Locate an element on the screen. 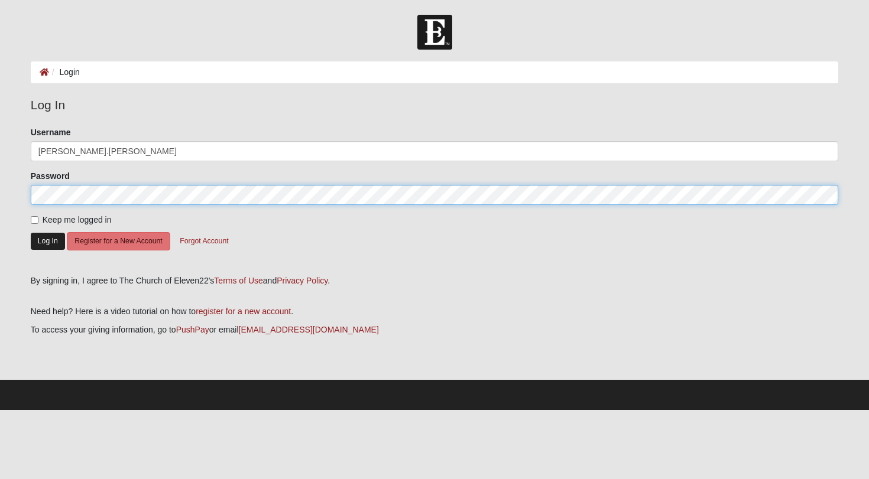 The width and height of the screenshot is (869, 479). button: Forgot Account is located at coordinates (204, 241).